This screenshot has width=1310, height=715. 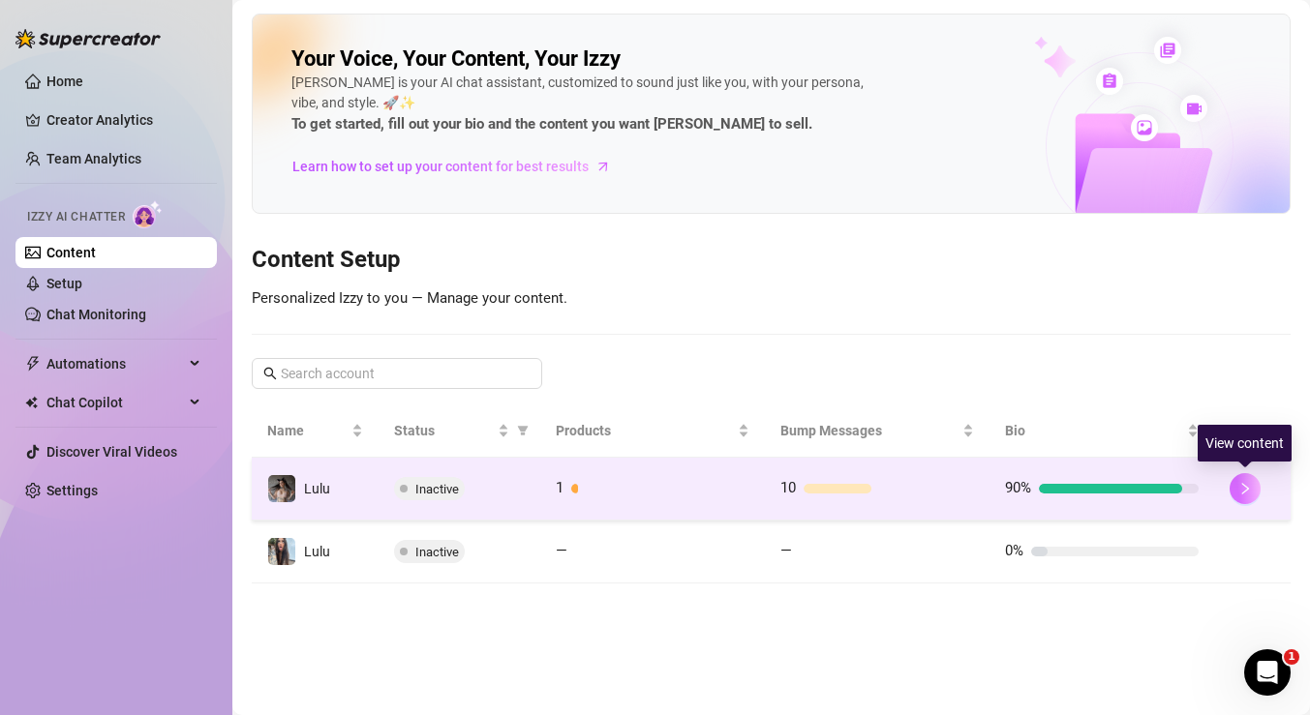 What do you see at coordinates (869, 431) in the screenshot?
I see `span: Bump Messages` at bounding box center [869, 431].